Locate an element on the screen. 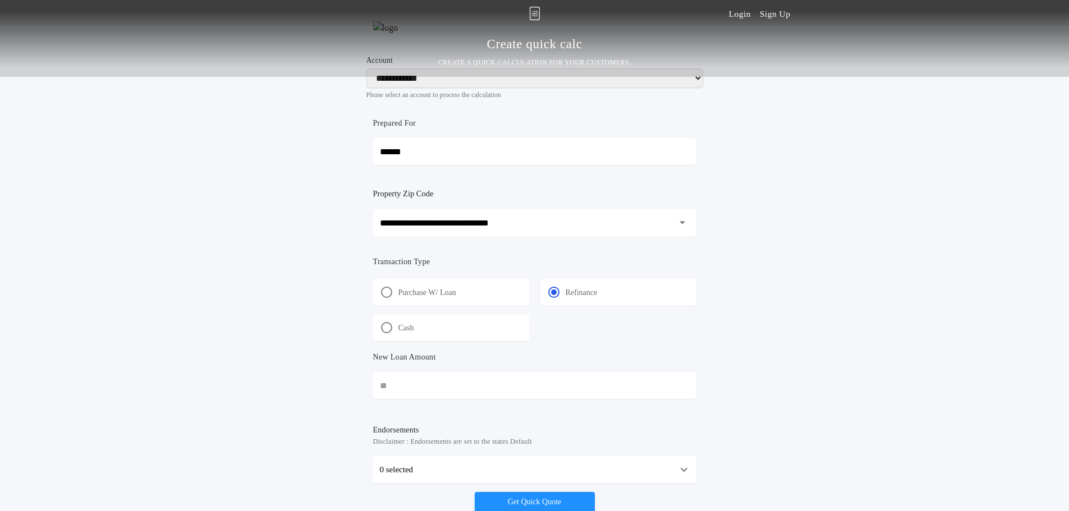 This screenshot has width=1069, height=511. p: Refinance is located at coordinates (581, 293).